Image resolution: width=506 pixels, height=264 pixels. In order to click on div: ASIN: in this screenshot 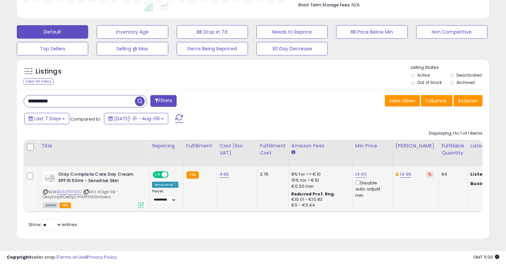, I will do `click(94, 189)`.